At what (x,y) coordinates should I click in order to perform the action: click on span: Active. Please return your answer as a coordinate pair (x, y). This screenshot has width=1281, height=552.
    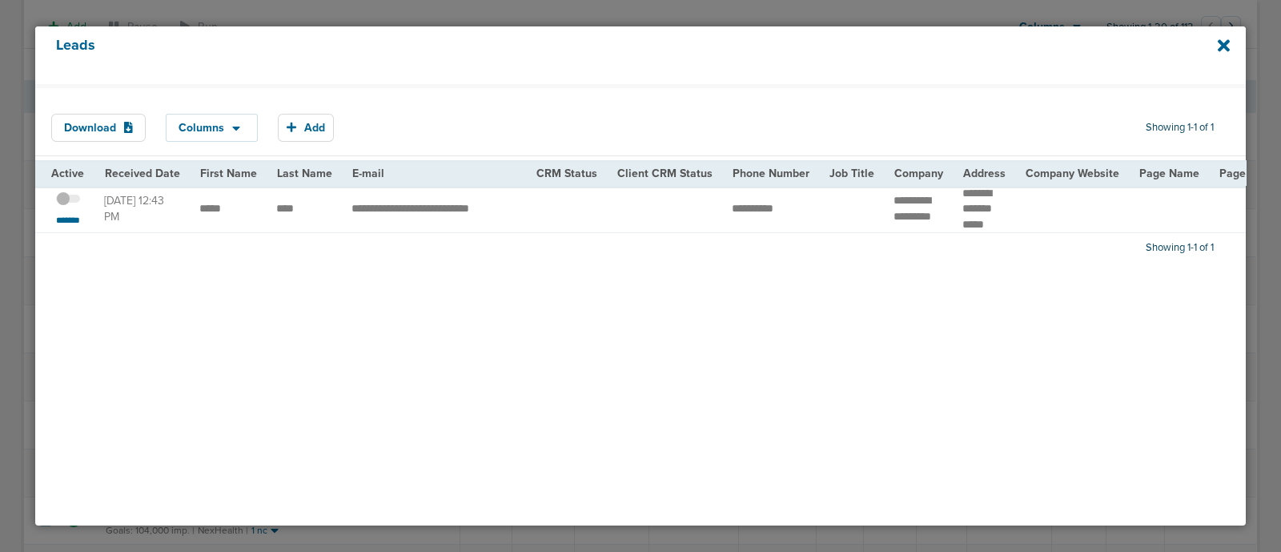
    Looking at the image, I should click on (67, 173).